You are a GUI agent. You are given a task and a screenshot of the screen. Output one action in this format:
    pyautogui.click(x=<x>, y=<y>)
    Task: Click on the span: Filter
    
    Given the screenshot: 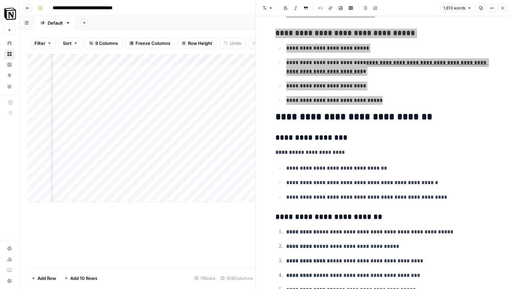 What is the action you would take?
    pyautogui.click(x=40, y=43)
    